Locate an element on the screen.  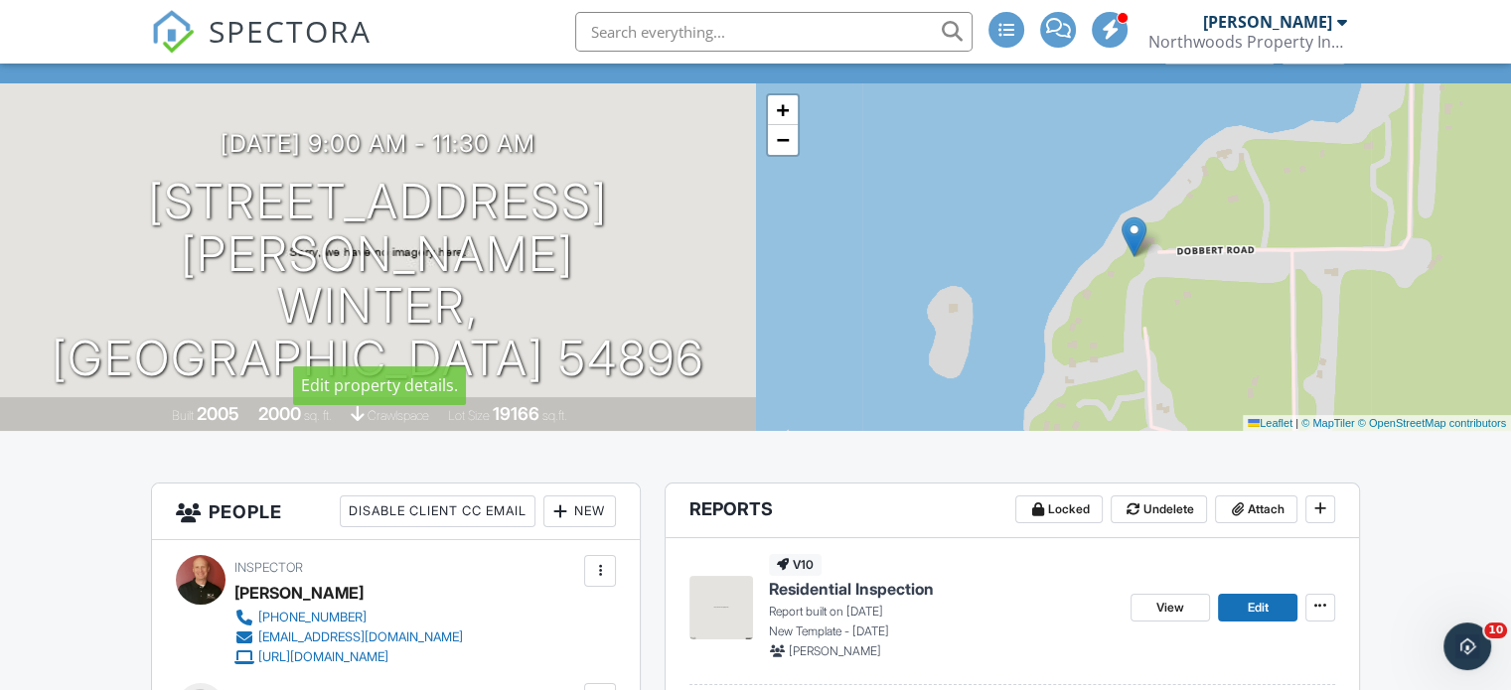
img: The Best Home Inspection Software - Spectora is located at coordinates (173, 32).